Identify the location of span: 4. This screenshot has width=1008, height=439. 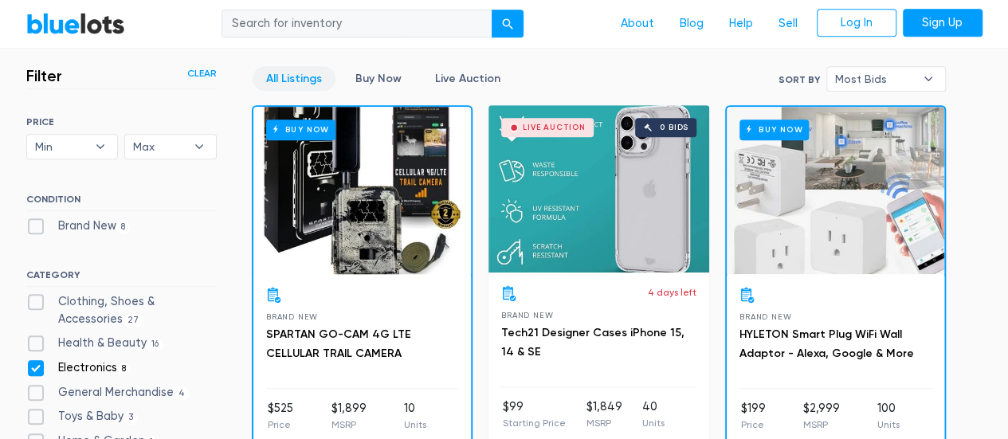
(182, 393).